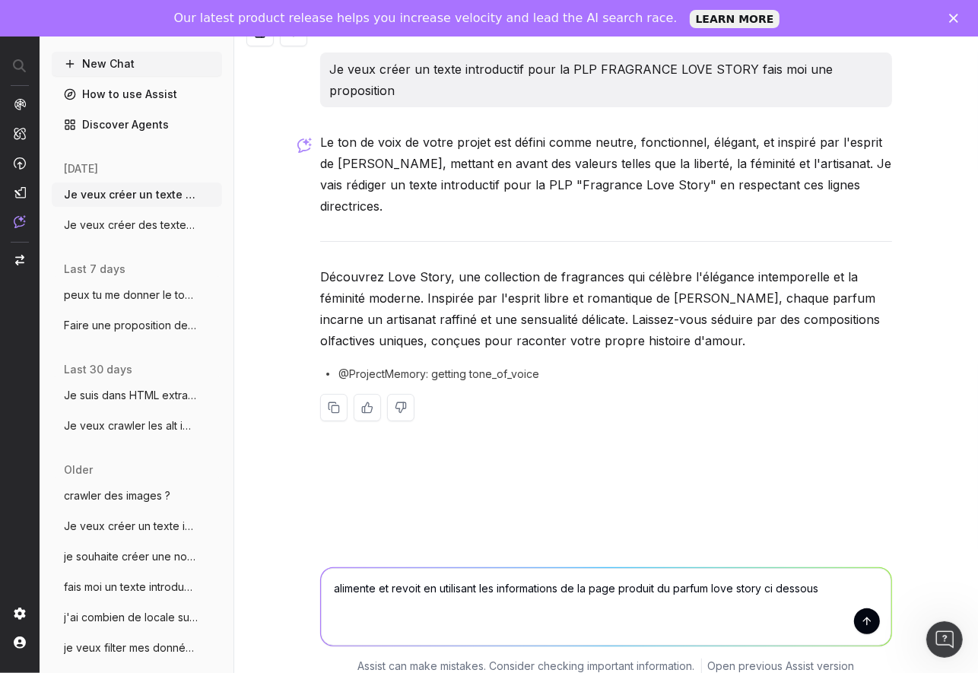 This screenshot has height=673, width=978. I want to click on span: je veux filter mes données a la semaine, so click(131, 648).